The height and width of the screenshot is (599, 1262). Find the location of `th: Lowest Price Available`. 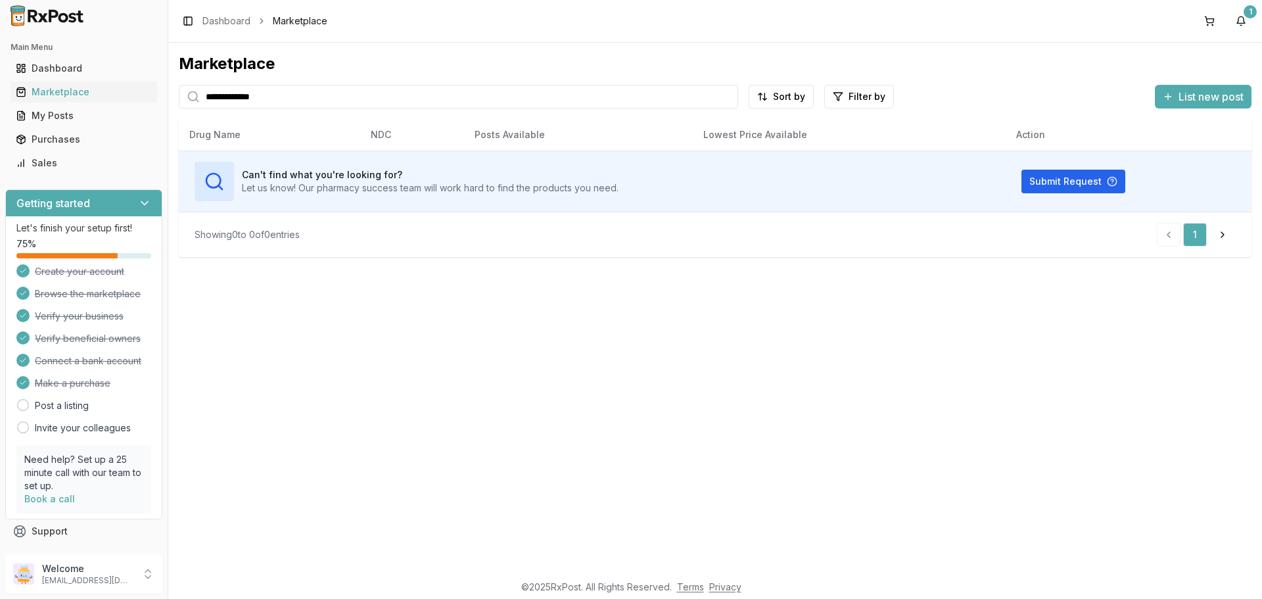

th: Lowest Price Available is located at coordinates (849, 135).